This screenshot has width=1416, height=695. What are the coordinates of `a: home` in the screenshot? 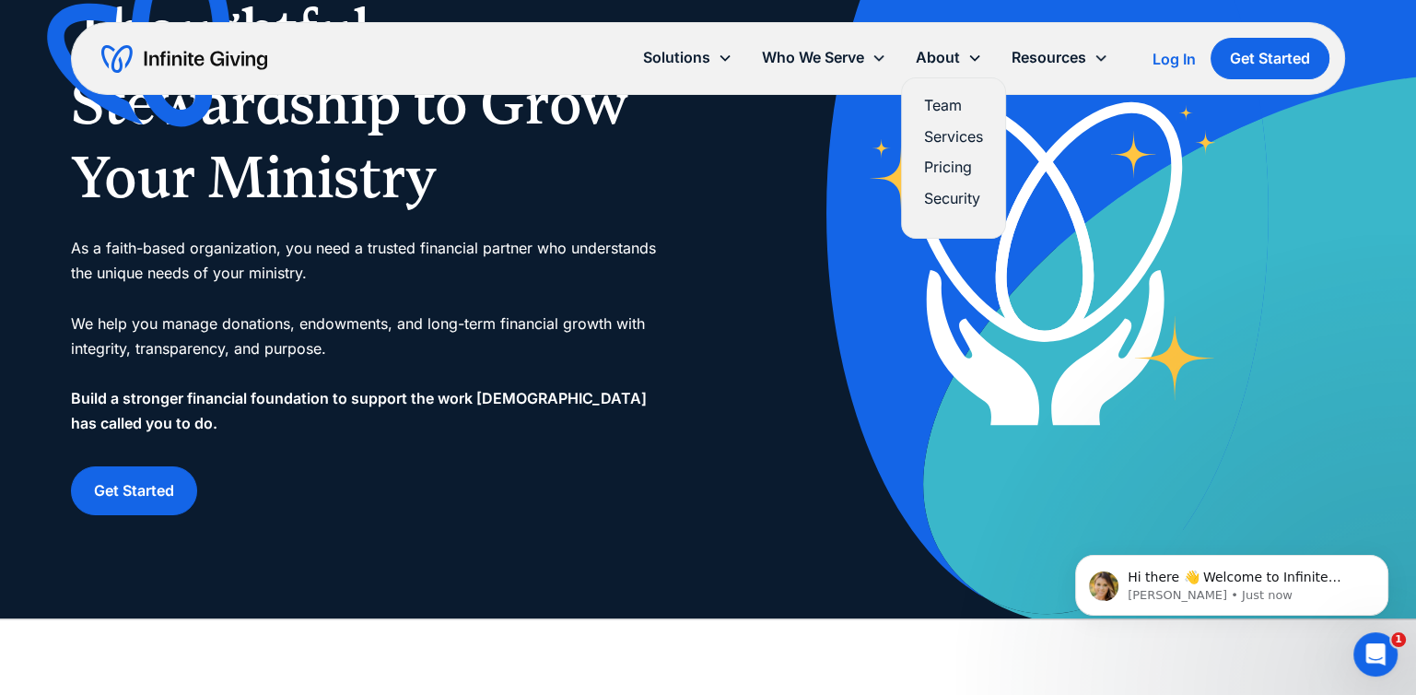 It's located at (184, 59).